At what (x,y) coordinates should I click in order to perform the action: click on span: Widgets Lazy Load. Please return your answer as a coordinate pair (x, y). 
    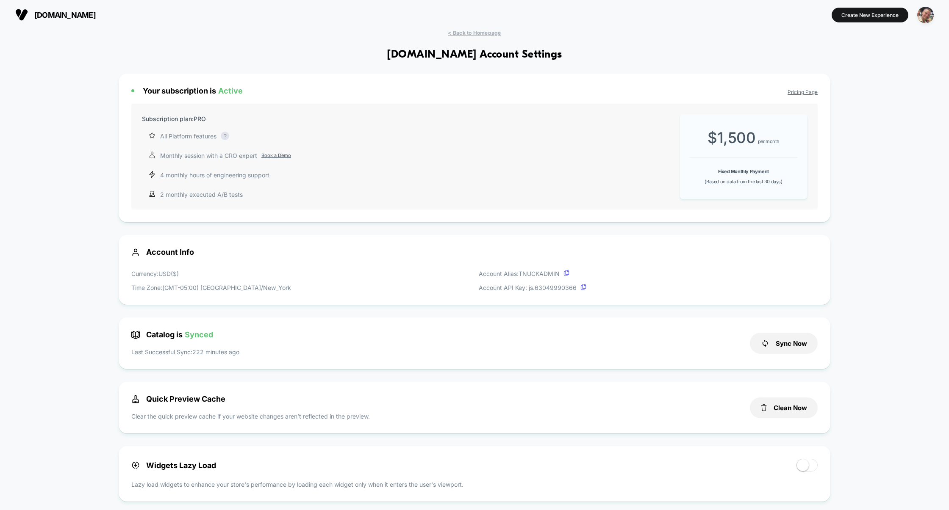
    Looking at the image, I should click on (174, 466).